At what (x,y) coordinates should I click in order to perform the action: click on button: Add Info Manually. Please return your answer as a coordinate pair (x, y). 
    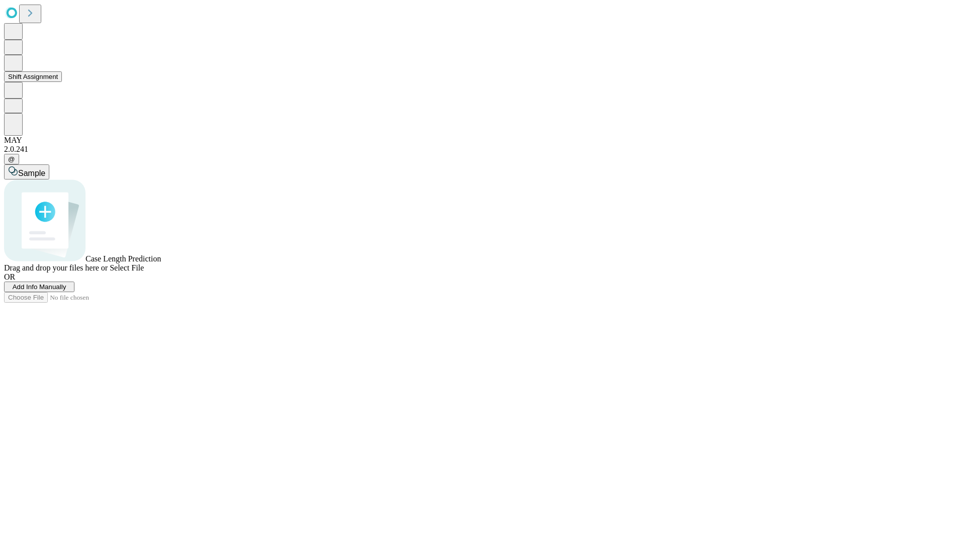
    Looking at the image, I should click on (39, 287).